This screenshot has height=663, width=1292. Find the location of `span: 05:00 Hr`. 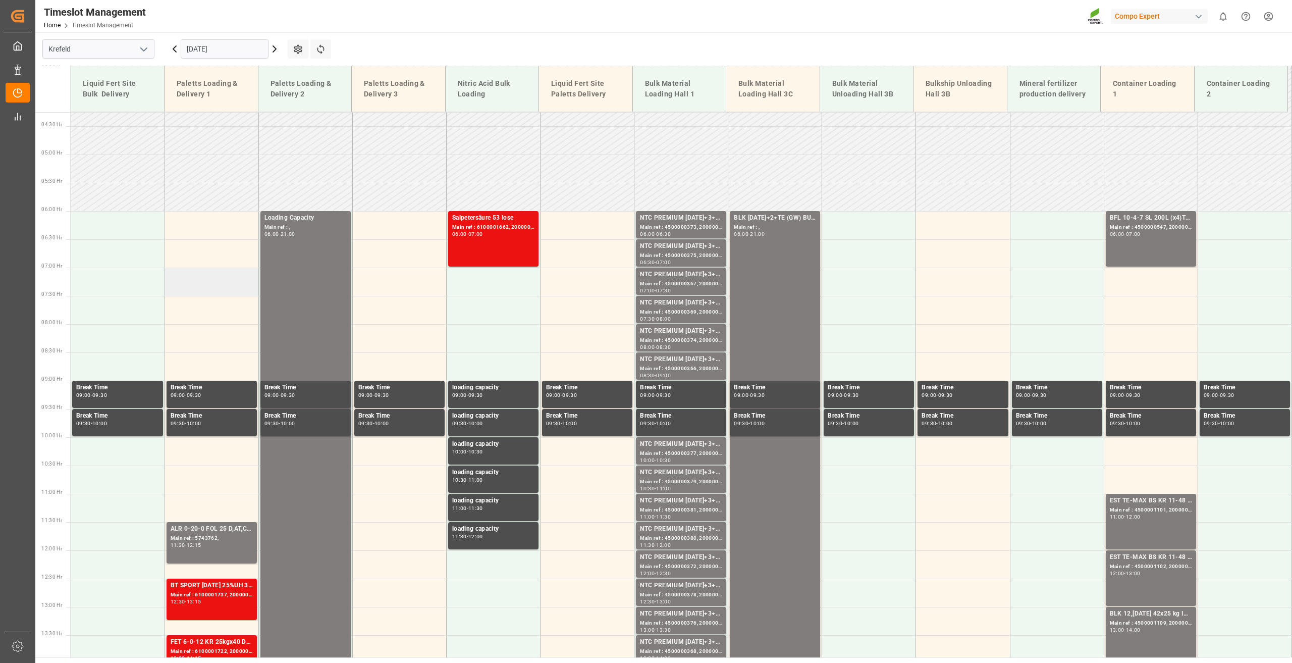

span: 05:00 Hr is located at coordinates (51, 152).